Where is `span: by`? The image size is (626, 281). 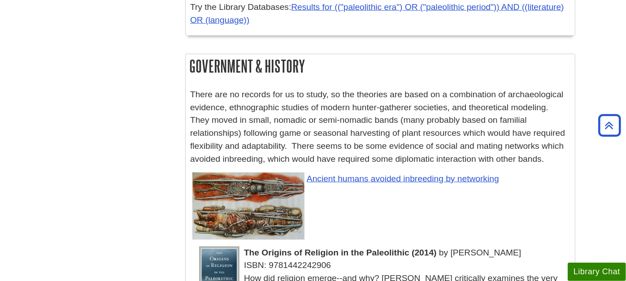
span: by is located at coordinates (444, 253).